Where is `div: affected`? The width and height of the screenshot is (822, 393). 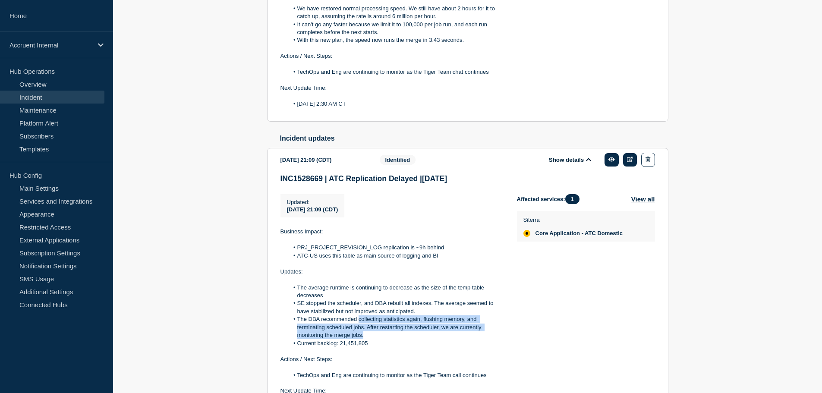
div: affected is located at coordinates (527, 233).